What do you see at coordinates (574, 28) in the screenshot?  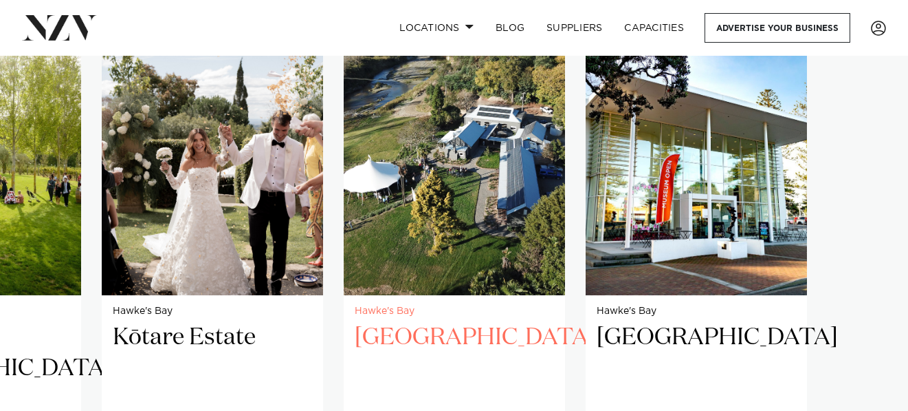 I see `a: SUPPLIERS` at bounding box center [574, 28].